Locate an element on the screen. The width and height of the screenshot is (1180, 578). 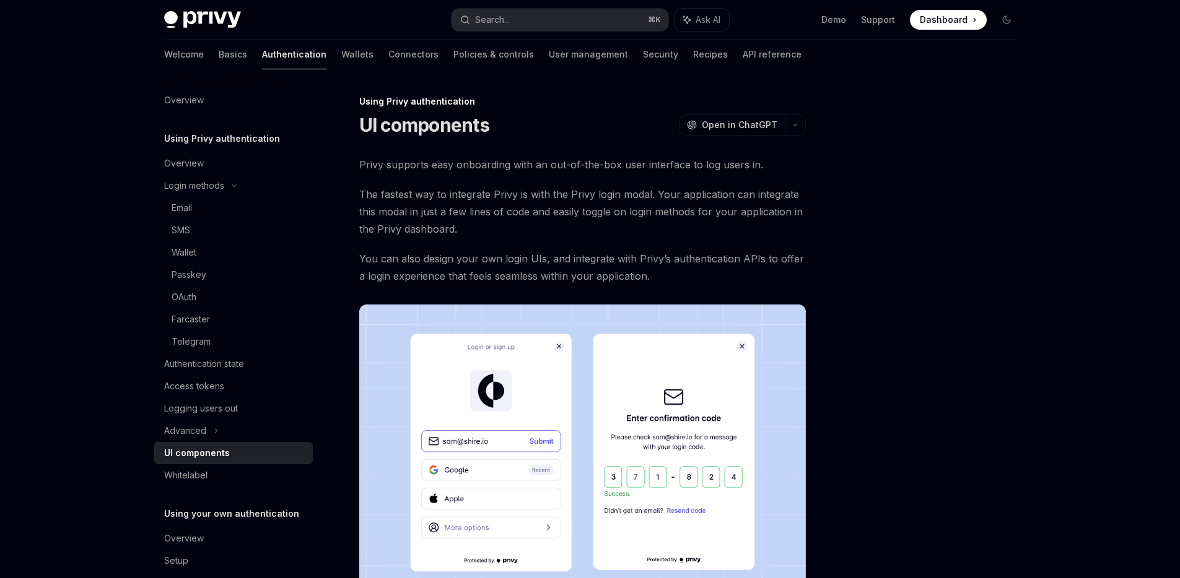
a: Authentication is located at coordinates (294, 54).